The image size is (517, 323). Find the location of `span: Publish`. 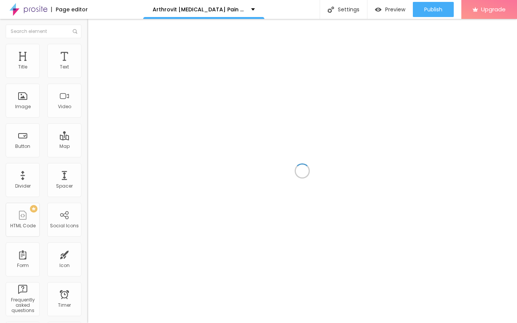

span: Publish is located at coordinates (433, 9).